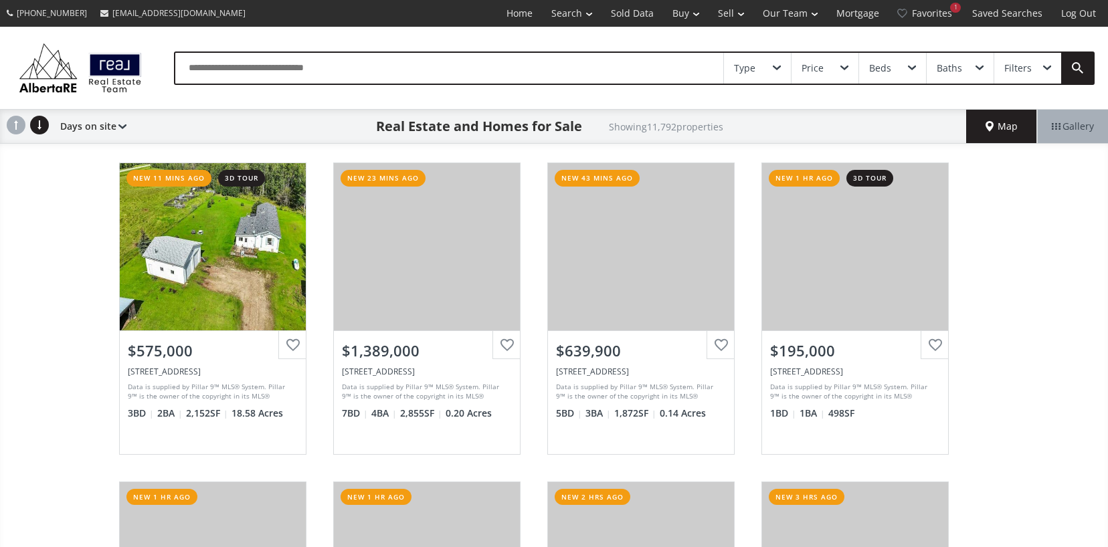 The width and height of the screenshot is (1108, 547). What do you see at coordinates (949, 68) in the screenshot?
I see `div: Baths` at bounding box center [949, 68].